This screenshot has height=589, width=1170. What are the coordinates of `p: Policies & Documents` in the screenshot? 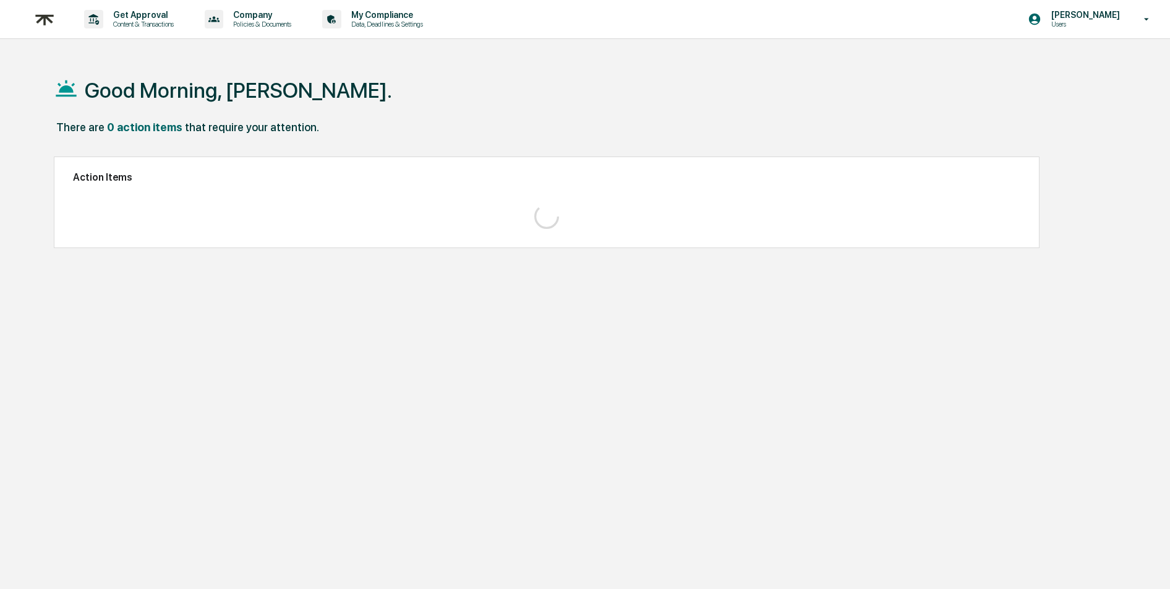 It's located at (260, 24).